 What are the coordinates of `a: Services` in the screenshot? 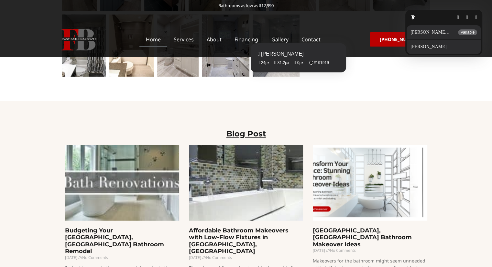 It's located at (184, 39).